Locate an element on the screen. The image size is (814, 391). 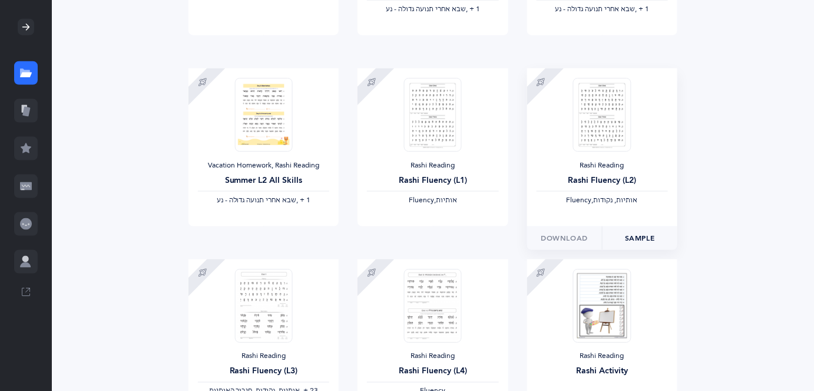
div: Rashi Fluency (L4) is located at coordinates (432, 371).